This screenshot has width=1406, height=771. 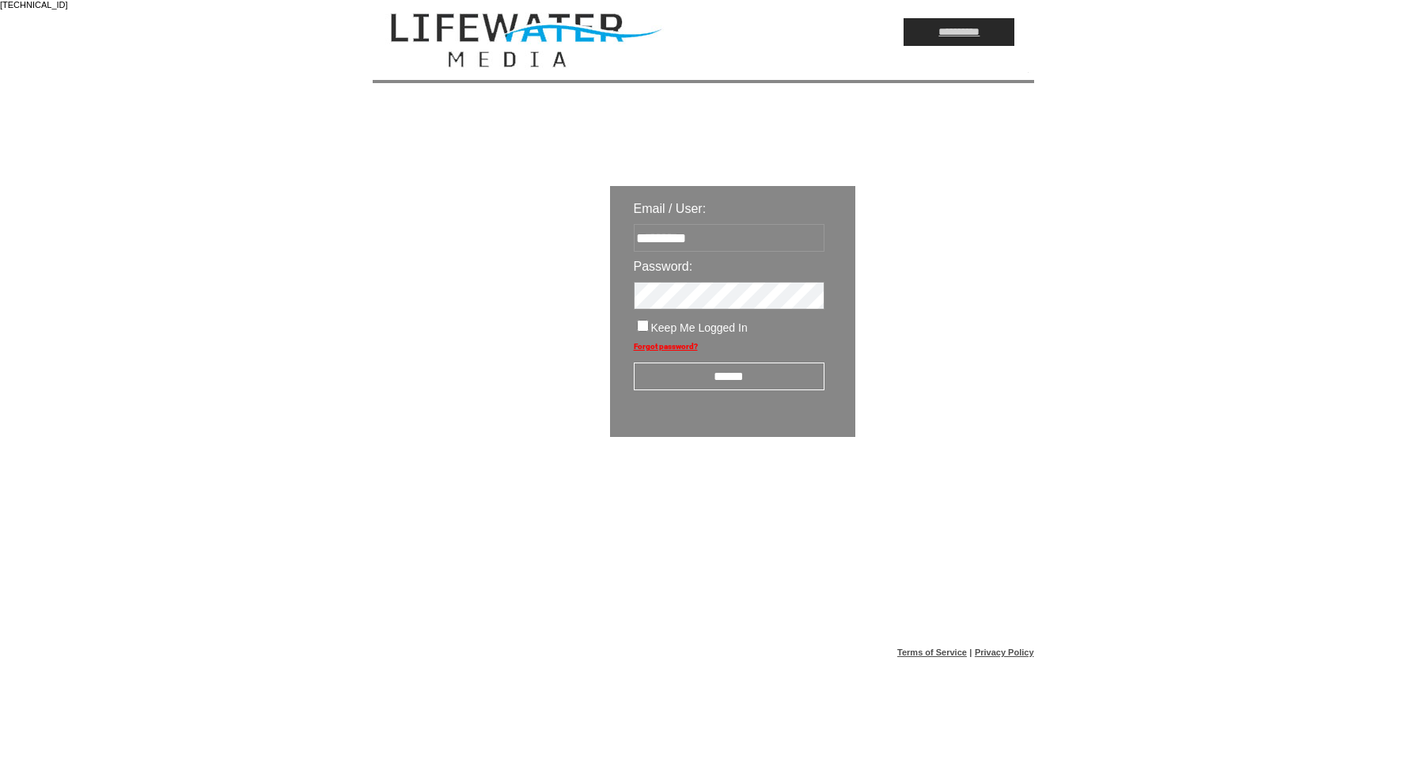 I want to click on a: Forgot password?, so click(x=666, y=346).